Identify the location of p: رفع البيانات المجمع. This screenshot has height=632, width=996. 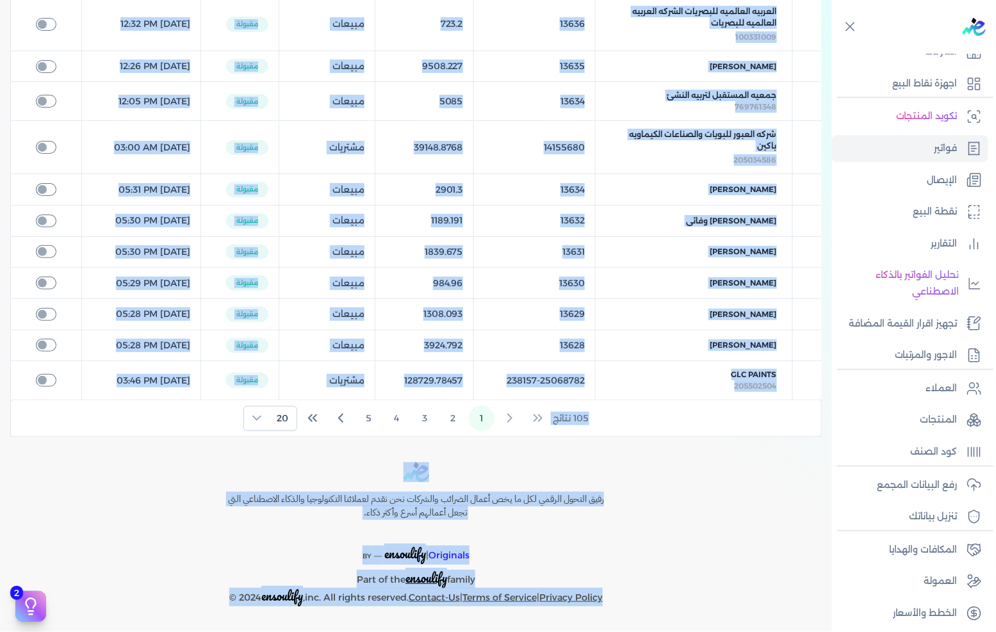
(918, 486).